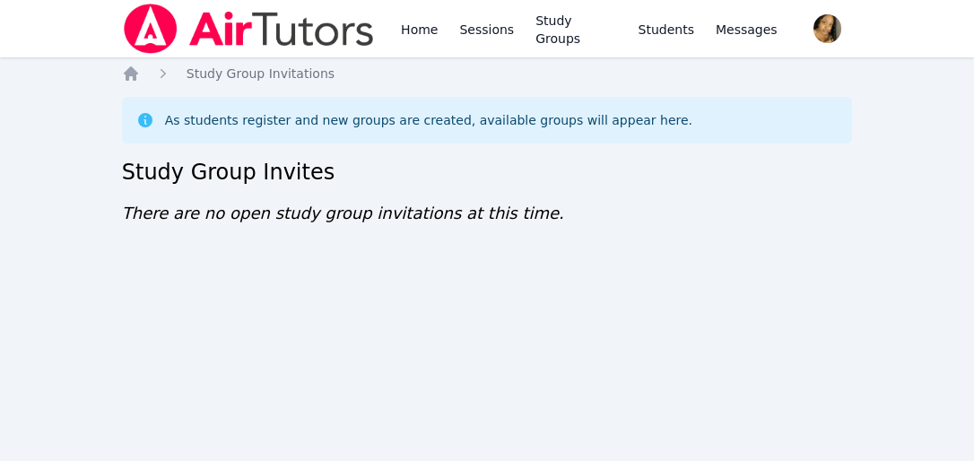 This screenshot has height=461, width=974. What do you see at coordinates (487, 172) in the screenshot?
I see `h2: Study Group Invites` at bounding box center [487, 172].